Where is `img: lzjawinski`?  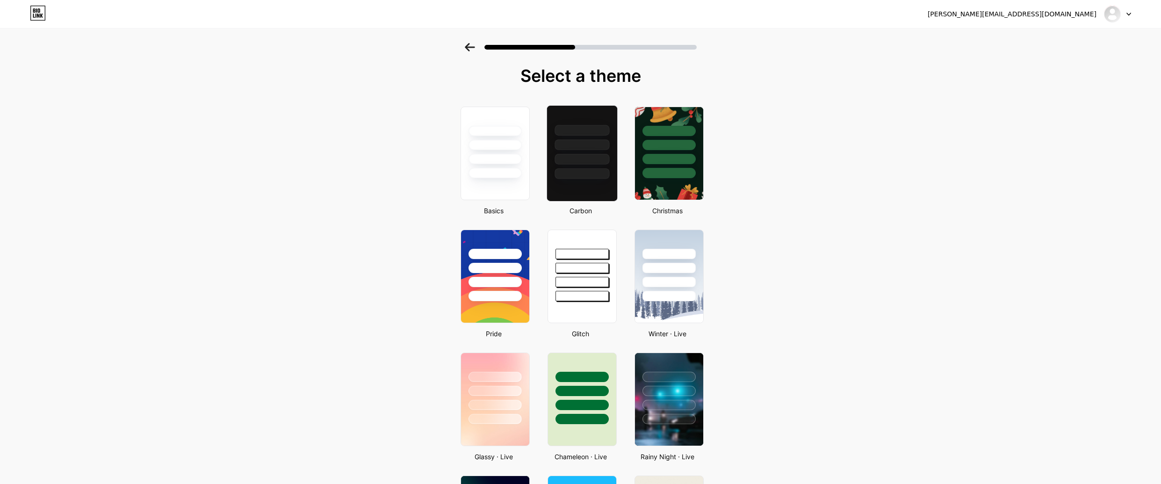 img: lzjawinski is located at coordinates (1113, 14).